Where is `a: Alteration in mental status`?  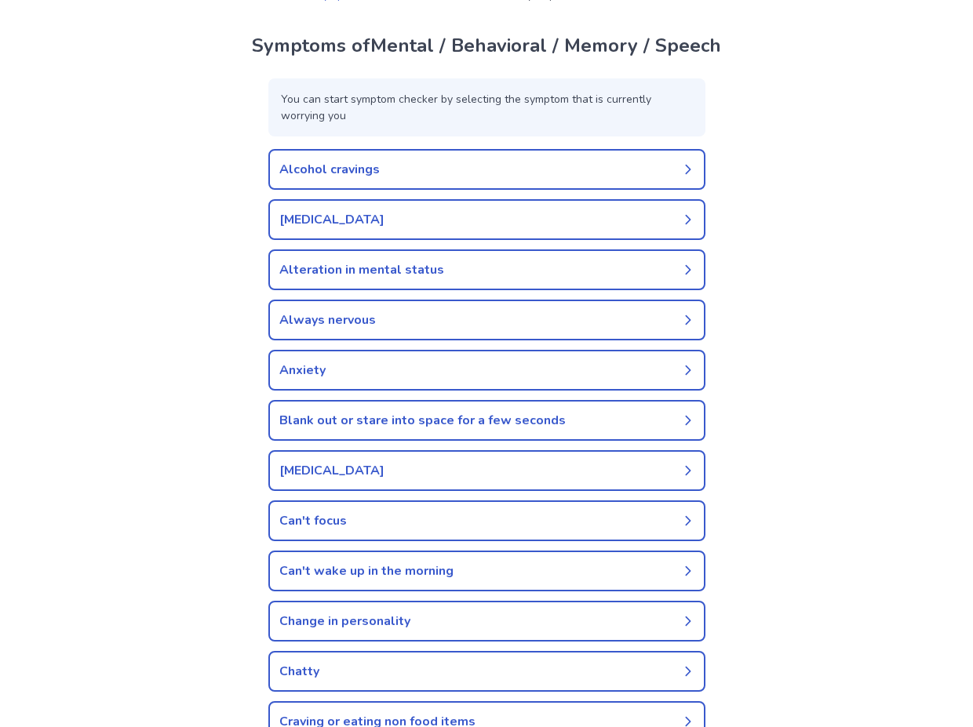
a: Alteration in mental status is located at coordinates (487, 270).